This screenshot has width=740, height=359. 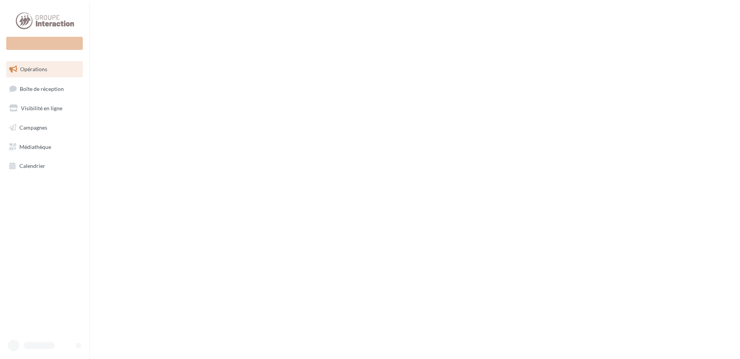 I want to click on span: Visibilité en ligne, so click(x=41, y=108).